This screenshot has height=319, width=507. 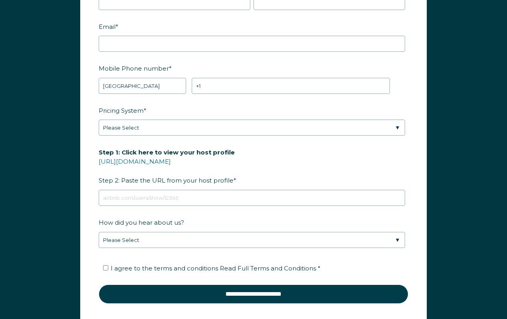 I want to click on span: I agree to the terms and conditions, so click(x=215, y=268).